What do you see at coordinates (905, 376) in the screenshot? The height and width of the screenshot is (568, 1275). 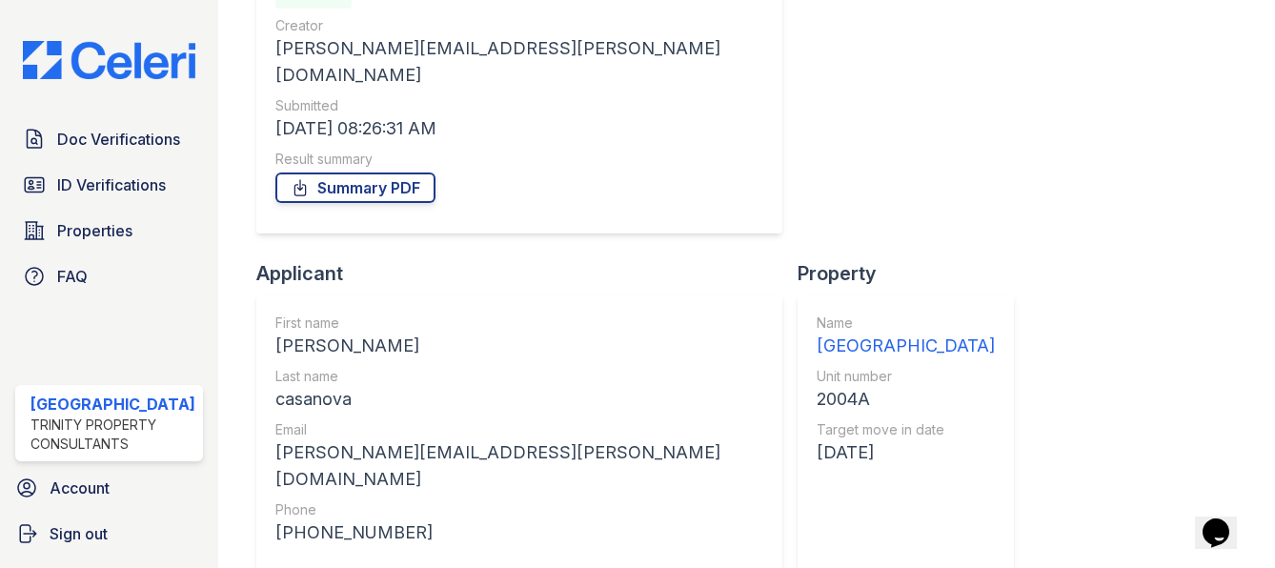 I see `div: Unit number` at bounding box center [905, 376].